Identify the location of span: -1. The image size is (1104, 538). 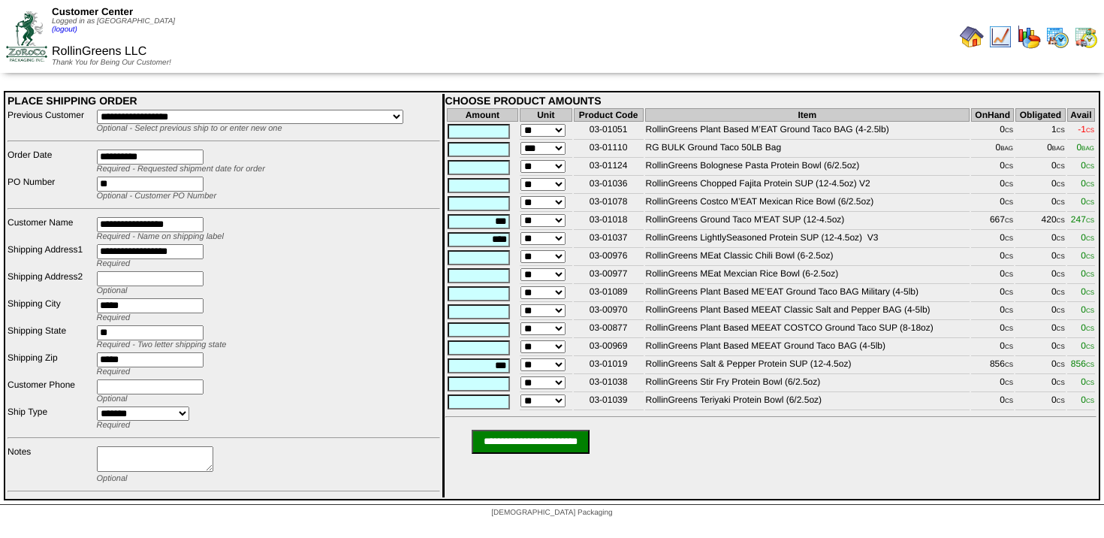
(1086, 129).